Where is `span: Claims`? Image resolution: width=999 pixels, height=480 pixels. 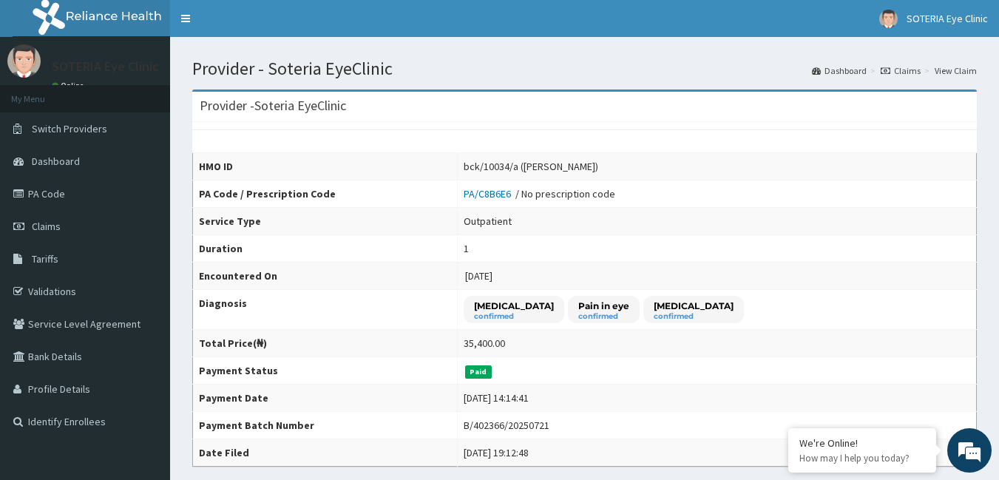 span: Claims is located at coordinates (46, 226).